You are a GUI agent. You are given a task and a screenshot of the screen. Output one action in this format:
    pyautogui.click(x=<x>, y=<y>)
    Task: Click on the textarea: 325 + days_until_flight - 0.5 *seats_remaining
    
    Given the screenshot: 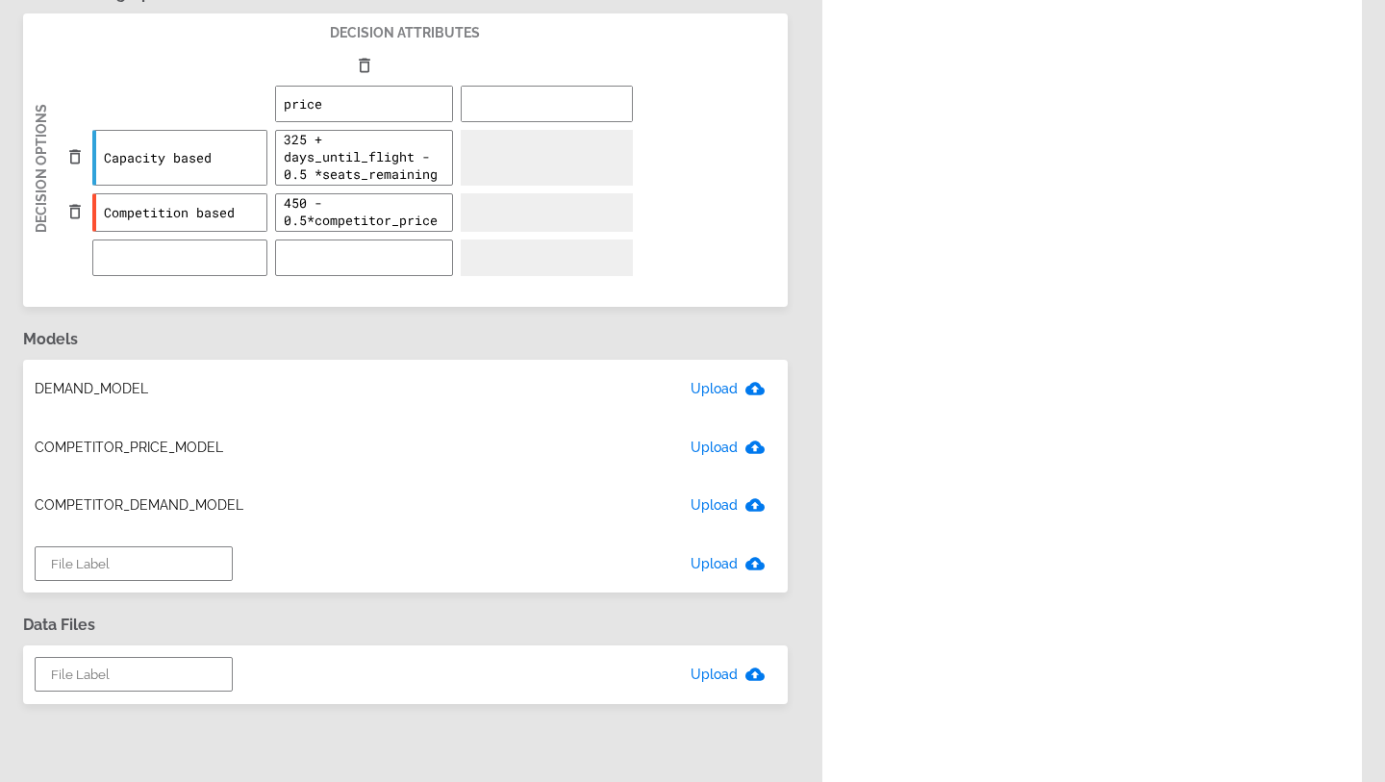 What is the action you would take?
    pyautogui.click(x=364, y=156)
    